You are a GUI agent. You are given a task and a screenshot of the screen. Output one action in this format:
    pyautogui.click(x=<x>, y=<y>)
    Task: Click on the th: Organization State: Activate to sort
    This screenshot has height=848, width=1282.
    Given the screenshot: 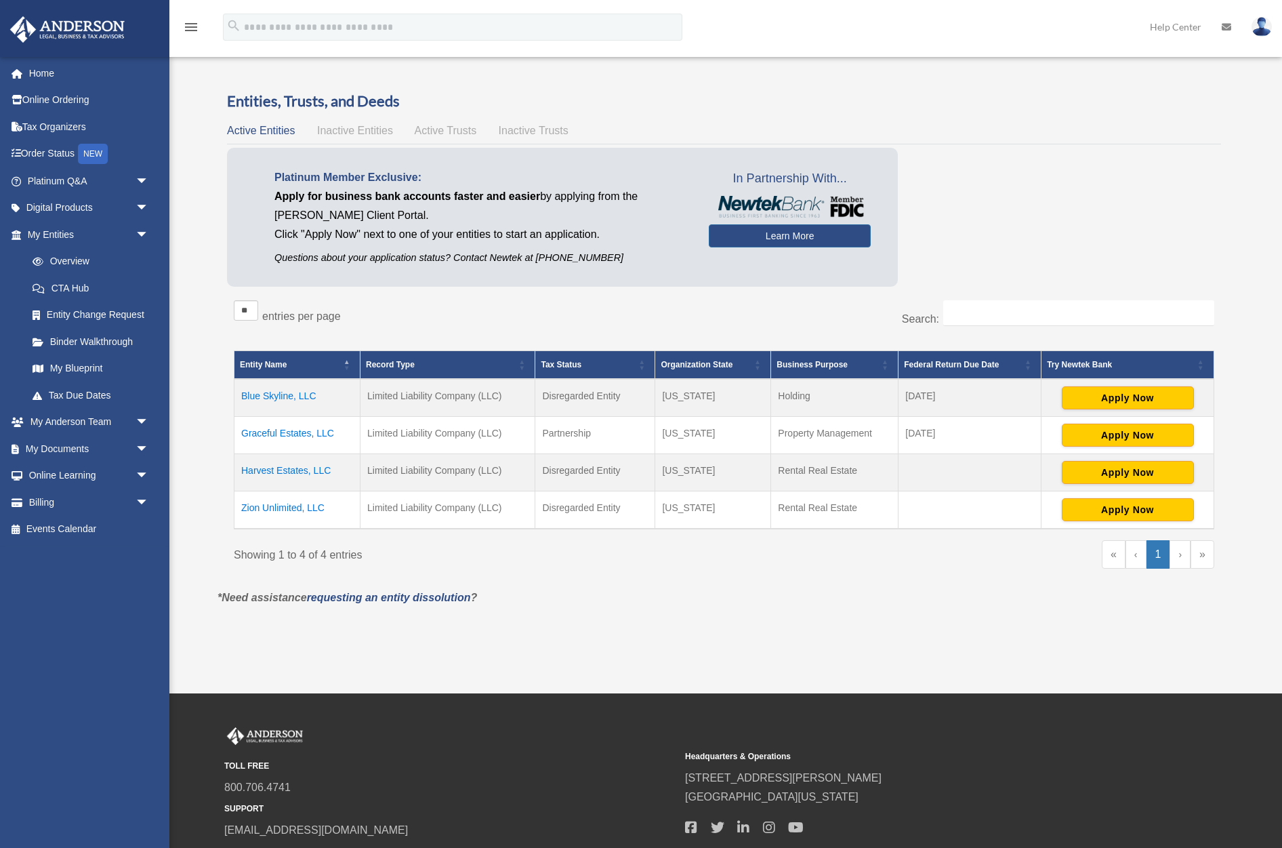 What is the action you would take?
    pyautogui.click(x=713, y=365)
    